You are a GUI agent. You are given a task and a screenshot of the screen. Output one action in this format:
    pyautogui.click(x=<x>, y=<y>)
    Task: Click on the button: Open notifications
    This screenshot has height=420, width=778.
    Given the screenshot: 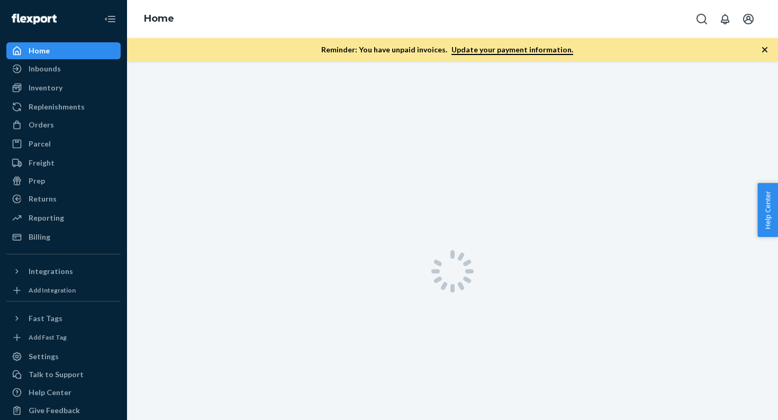 What is the action you would take?
    pyautogui.click(x=725, y=19)
    